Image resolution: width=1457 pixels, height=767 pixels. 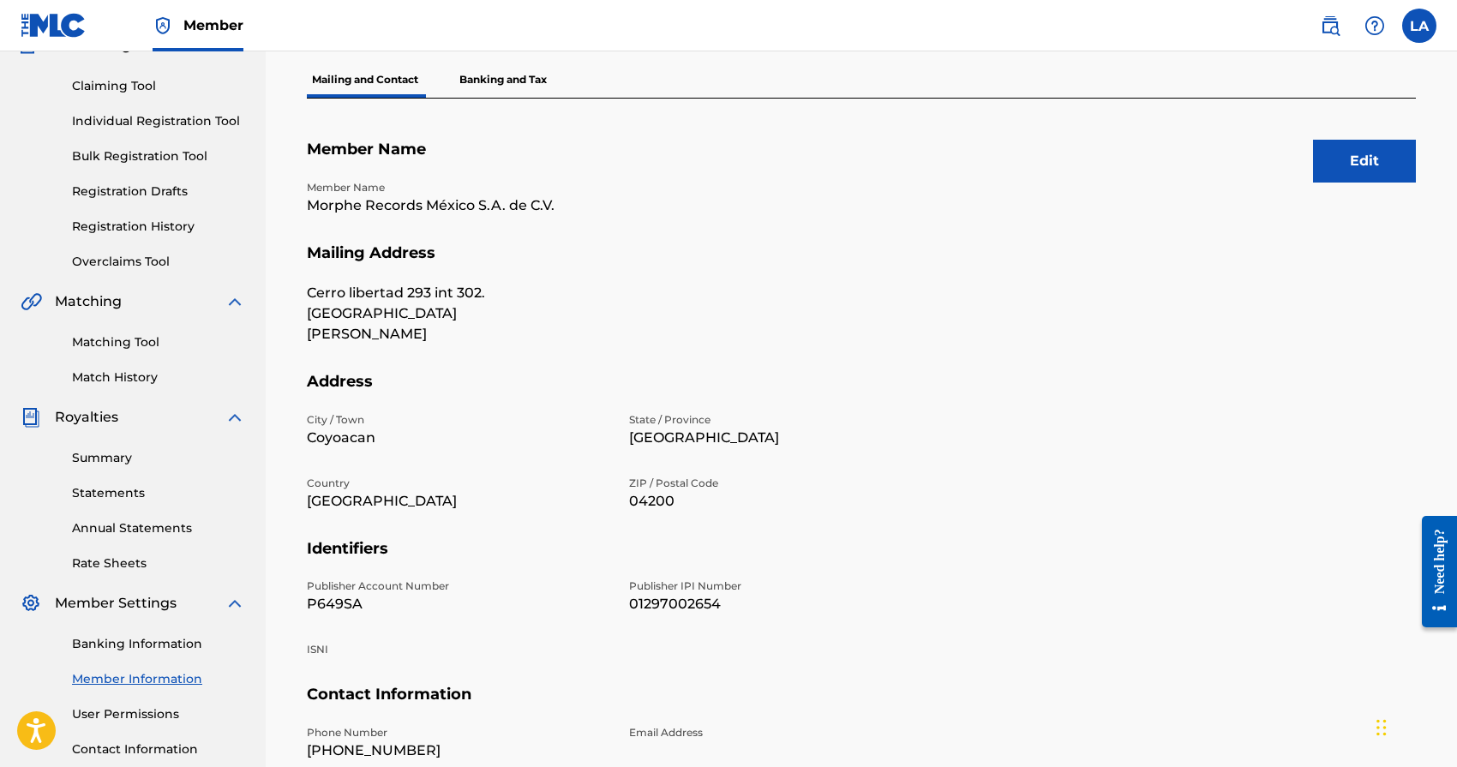 I want to click on a: Bulk Registration Tool, so click(x=159, y=156).